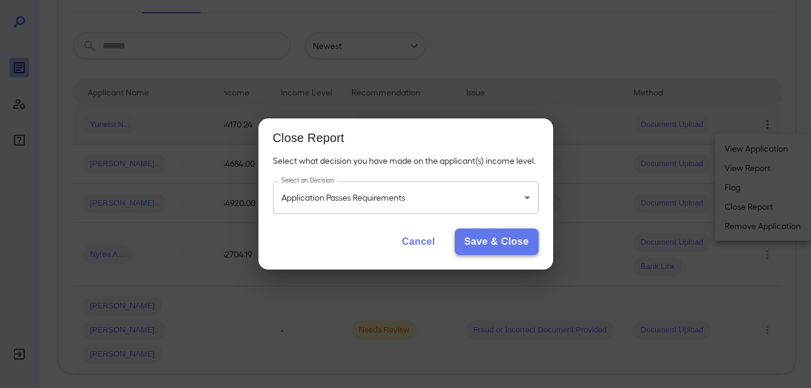 The height and width of the screenshot is (388, 811). I want to click on div: Application Passes Requirements, so click(406, 197).